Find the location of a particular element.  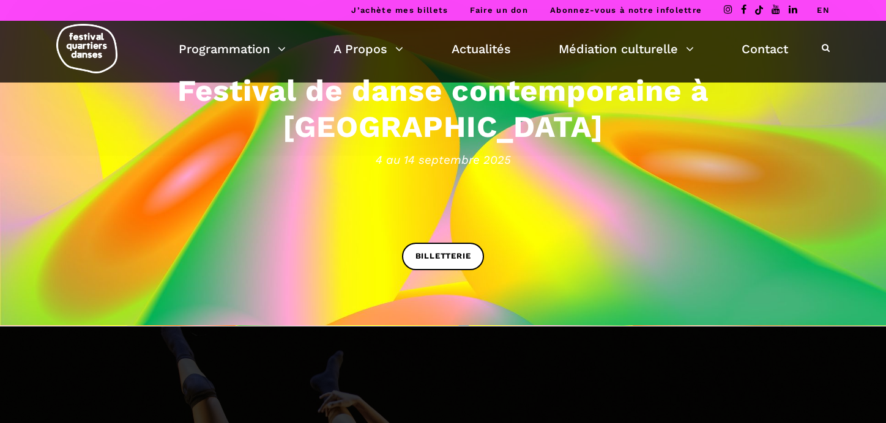

a: J’achète mes billets is located at coordinates (400, 10).